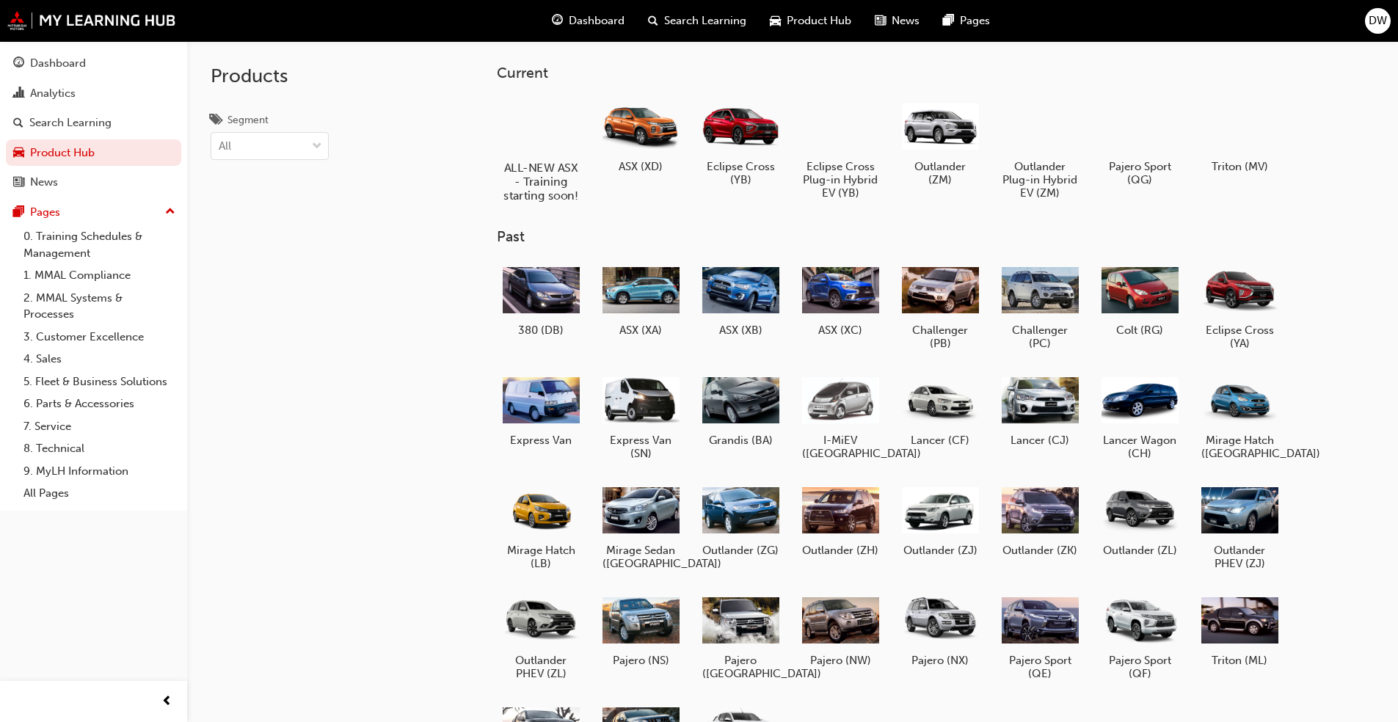 This screenshot has width=1398, height=722. I want to click on h5: Pajero Sport (QG), so click(1140, 173).